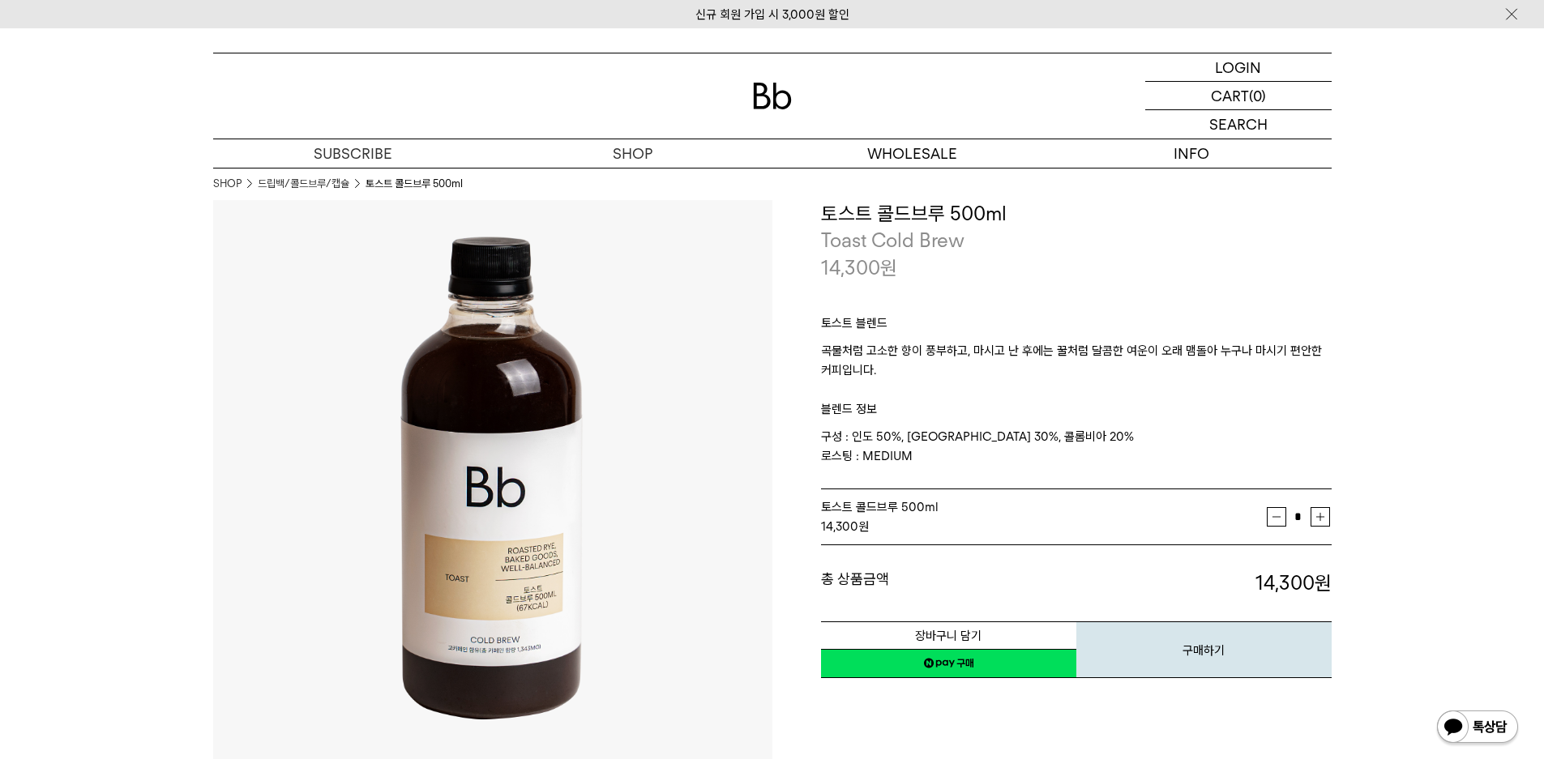 The image size is (1544, 772). Describe the element at coordinates (1076, 241) in the screenshot. I see `p: Toast Cold Brew` at that location.